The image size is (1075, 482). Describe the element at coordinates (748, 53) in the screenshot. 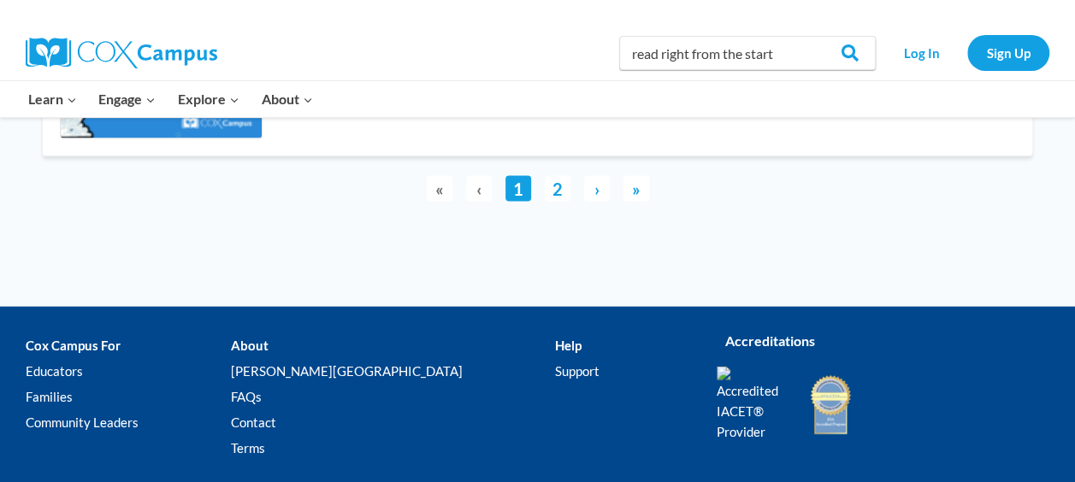

I see `input: Search Cox Campus` at that location.